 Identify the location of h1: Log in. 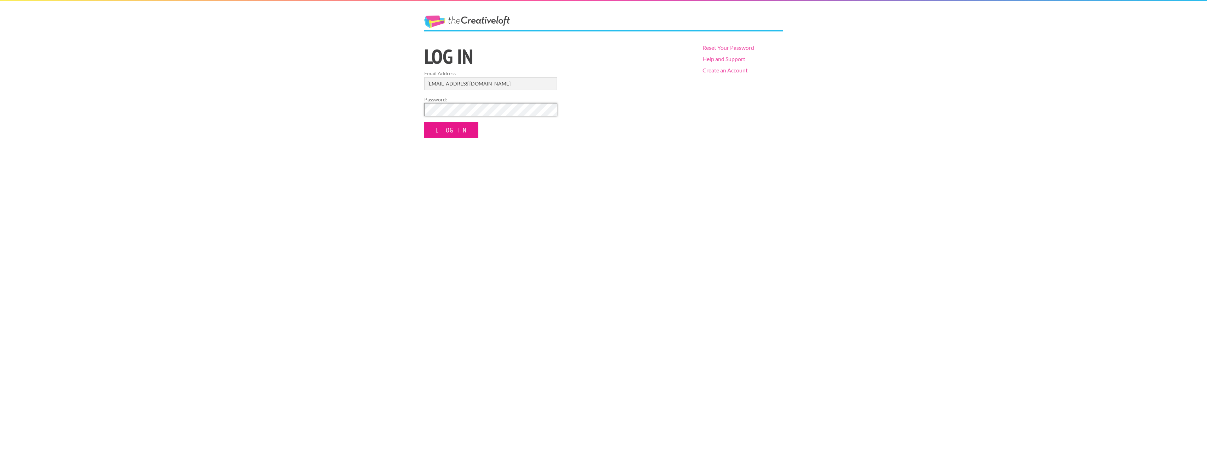
(557, 57).